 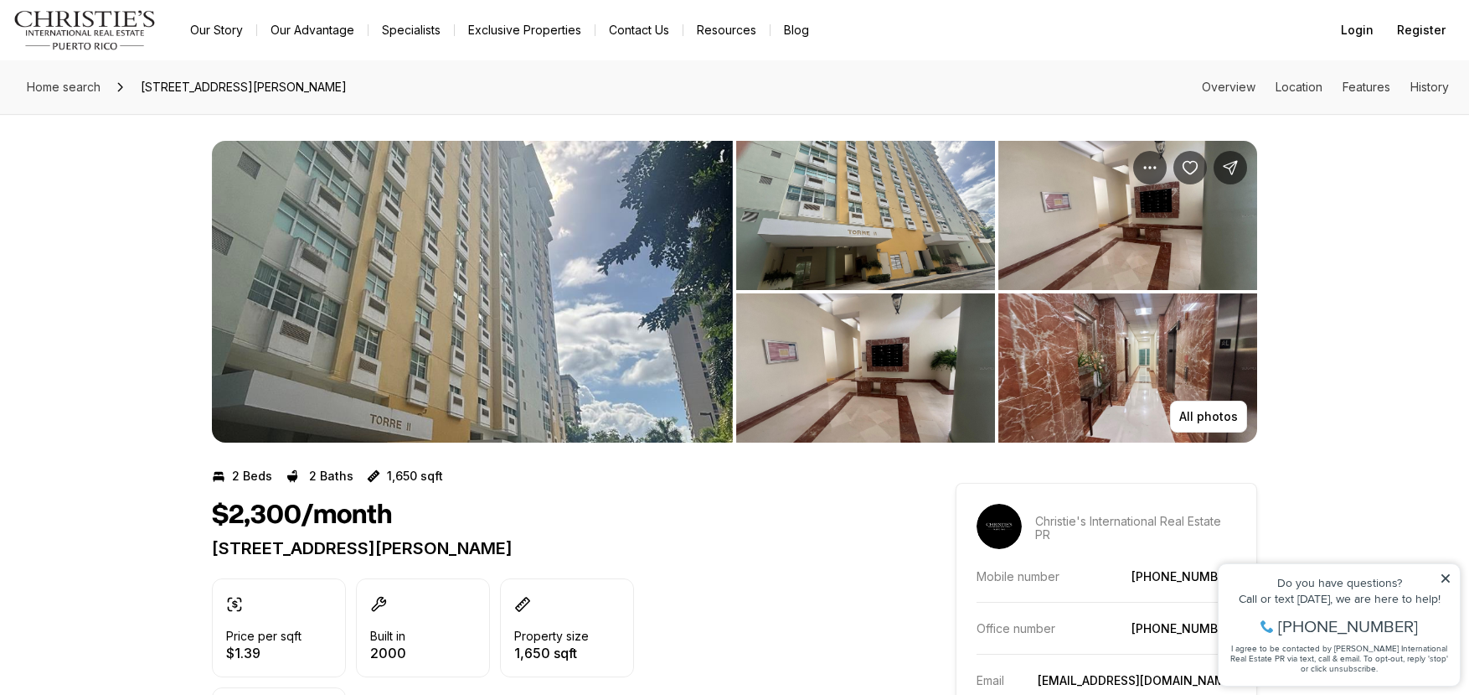 What do you see at coordinates (264, 636) in the screenshot?
I see `p: Price per sqft` at bounding box center [264, 636].